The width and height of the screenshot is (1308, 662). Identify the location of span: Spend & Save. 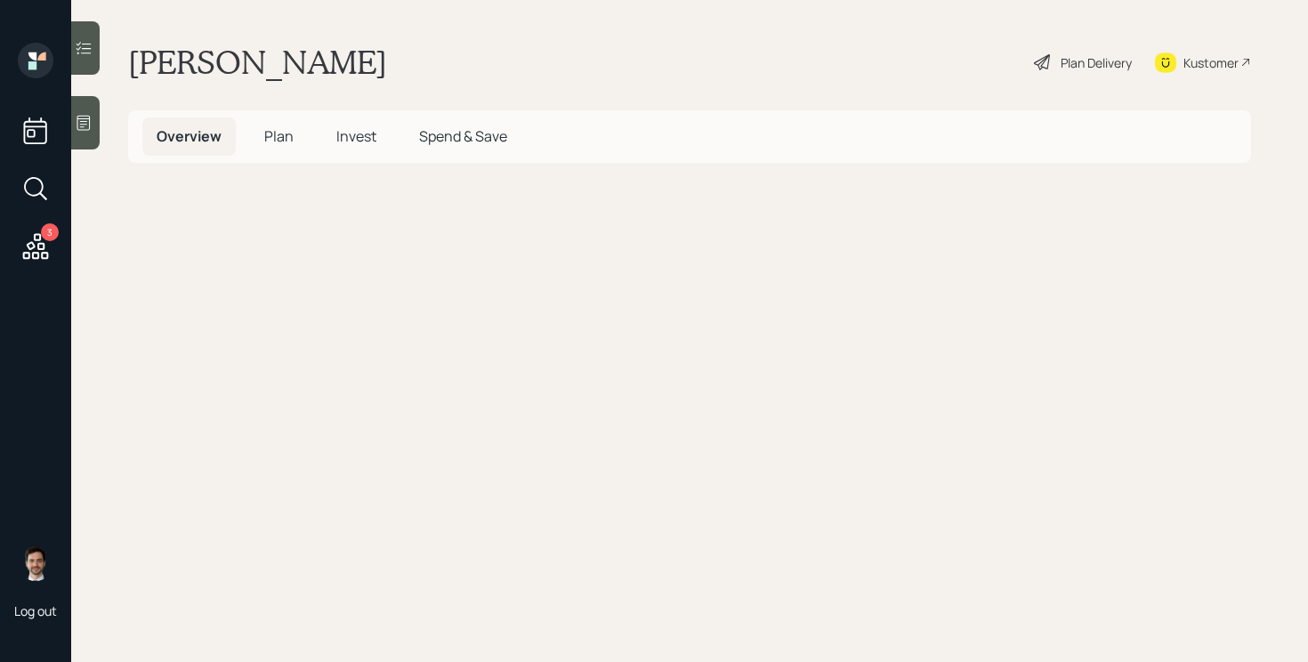
(463, 136).